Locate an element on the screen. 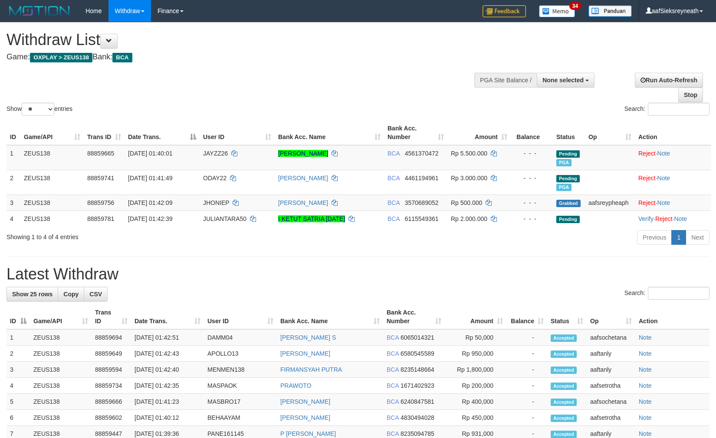 The image size is (716, 438). div: PGA Site Balance / is located at coordinates (505, 80).